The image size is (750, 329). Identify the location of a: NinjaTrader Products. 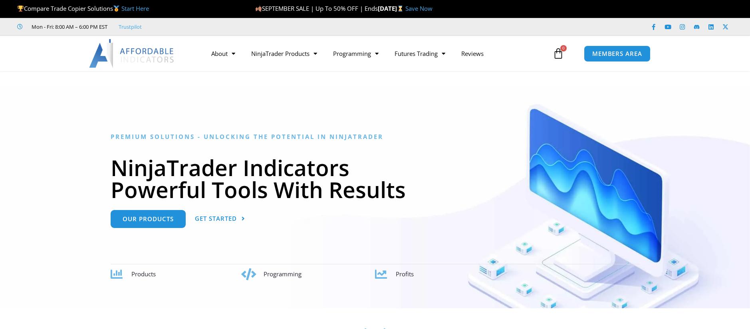
(284, 54).